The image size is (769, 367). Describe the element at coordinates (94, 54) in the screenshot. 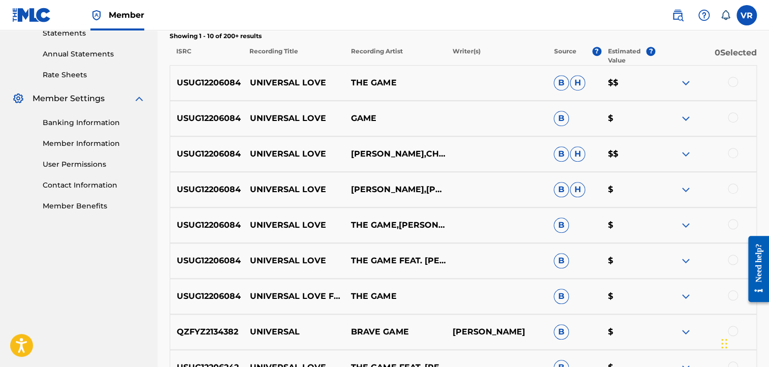

I see `a: Annual Statements` at that location.